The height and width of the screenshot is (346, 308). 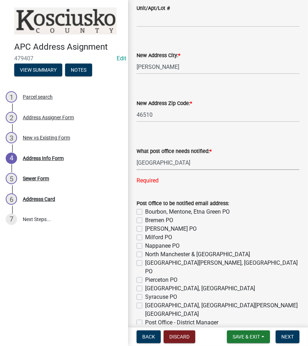 What do you see at coordinates (48, 118) in the screenshot?
I see `div: Address Assigner Form` at bounding box center [48, 118].